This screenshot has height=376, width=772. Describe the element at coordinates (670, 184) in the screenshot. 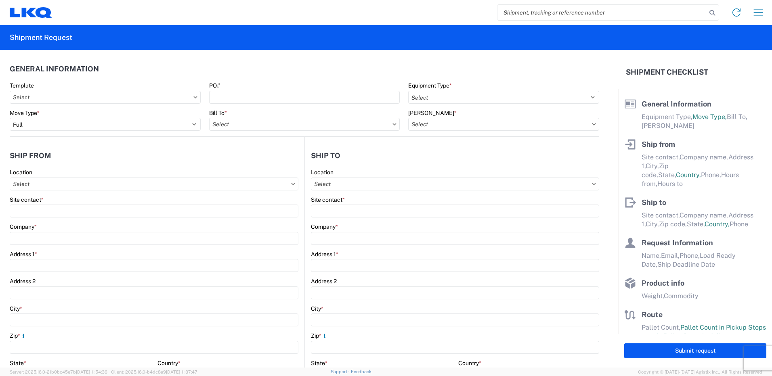

I see `span: Hours to` at that location.